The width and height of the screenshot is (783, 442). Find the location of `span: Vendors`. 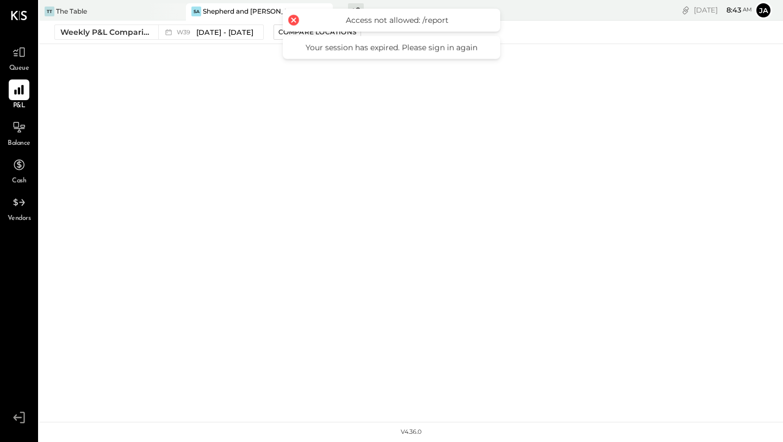

span: Vendors is located at coordinates (19, 219).